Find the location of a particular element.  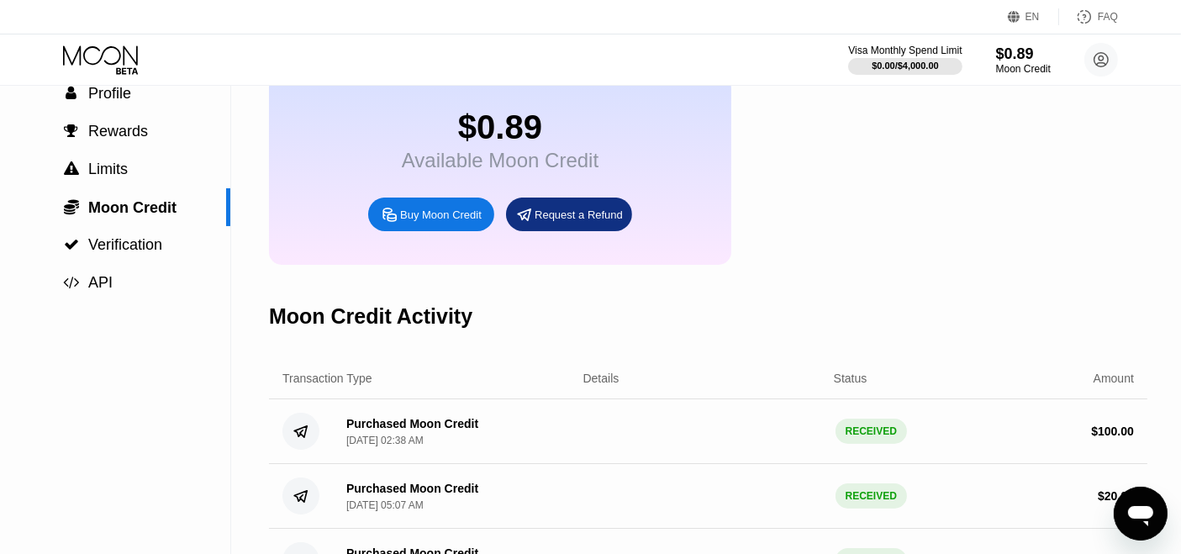

div: Moon Credit Activity is located at coordinates (371, 316).